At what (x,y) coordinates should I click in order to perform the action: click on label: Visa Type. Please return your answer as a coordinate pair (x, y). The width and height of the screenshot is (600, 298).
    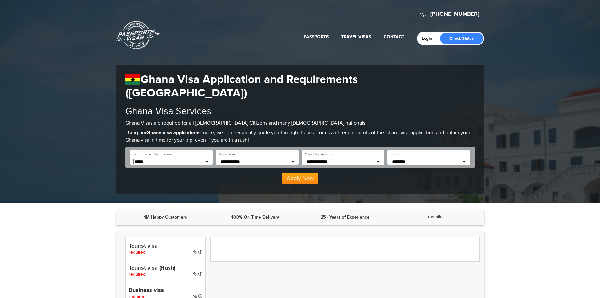
    Looking at the image, I should click on (227, 154).